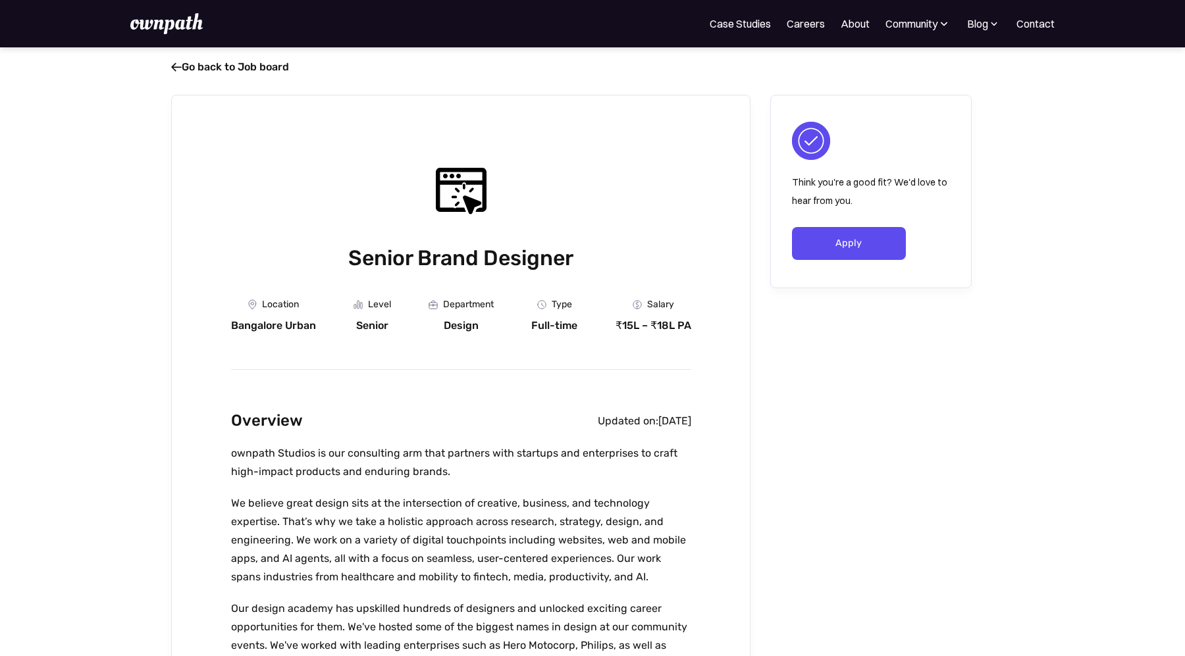 Image resolution: width=1185 pixels, height=656 pixels. What do you see at coordinates (562, 305) in the screenshot?
I see `div: Type` at bounding box center [562, 305].